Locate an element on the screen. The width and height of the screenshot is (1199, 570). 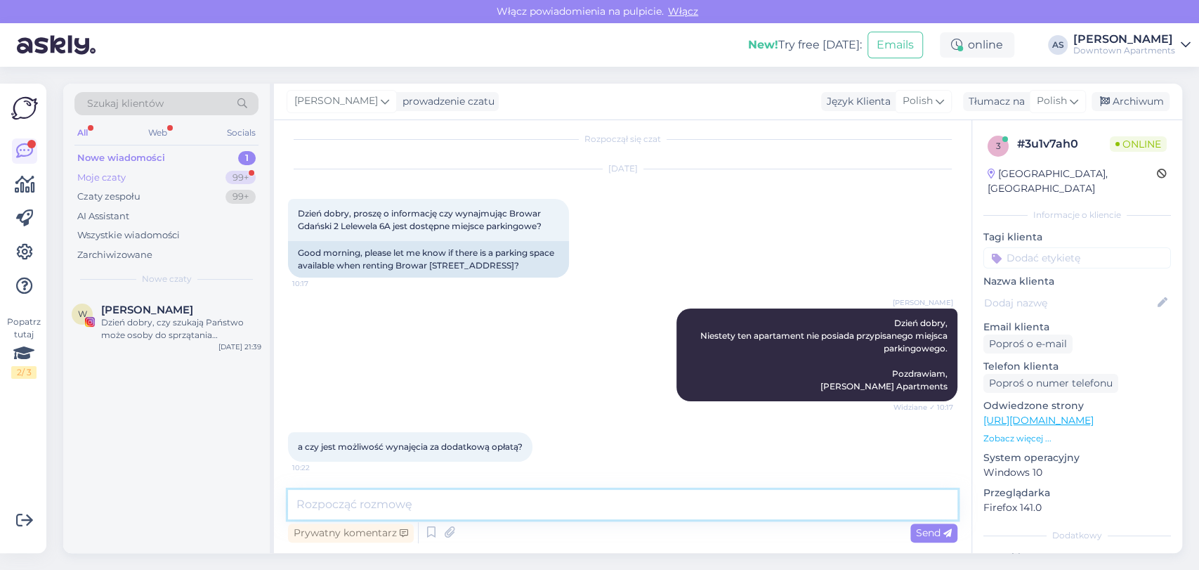
div: prowadzenie czatu is located at coordinates (445, 101).